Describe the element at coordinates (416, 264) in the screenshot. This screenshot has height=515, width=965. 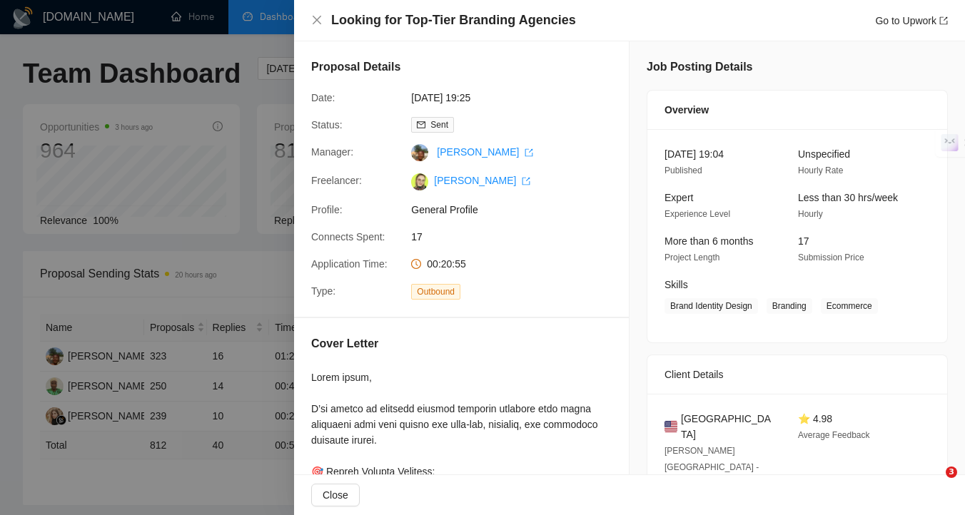
I see `span: clock-circle` at that location.